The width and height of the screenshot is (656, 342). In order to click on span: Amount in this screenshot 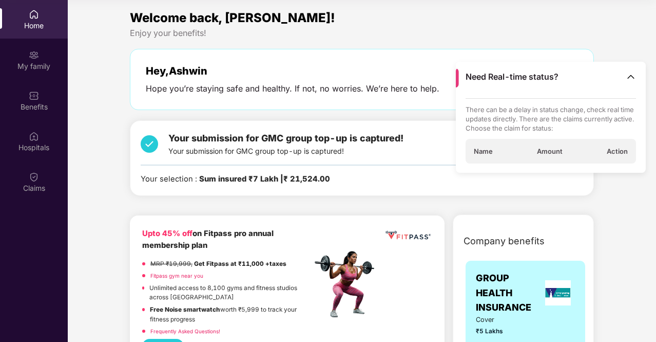, I will do `click(550, 151)`.